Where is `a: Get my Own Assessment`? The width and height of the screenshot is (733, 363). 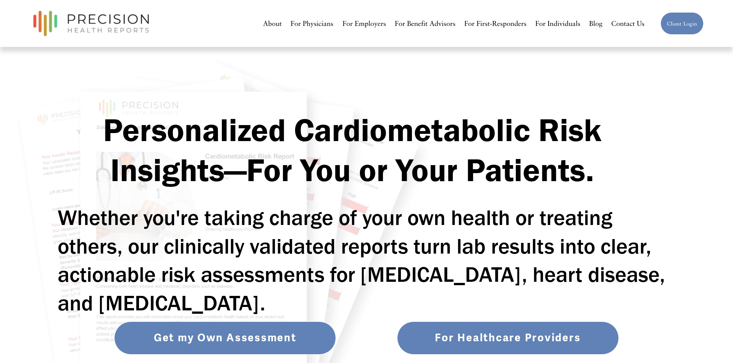
a: Get my Own Assessment is located at coordinates (225, 338).